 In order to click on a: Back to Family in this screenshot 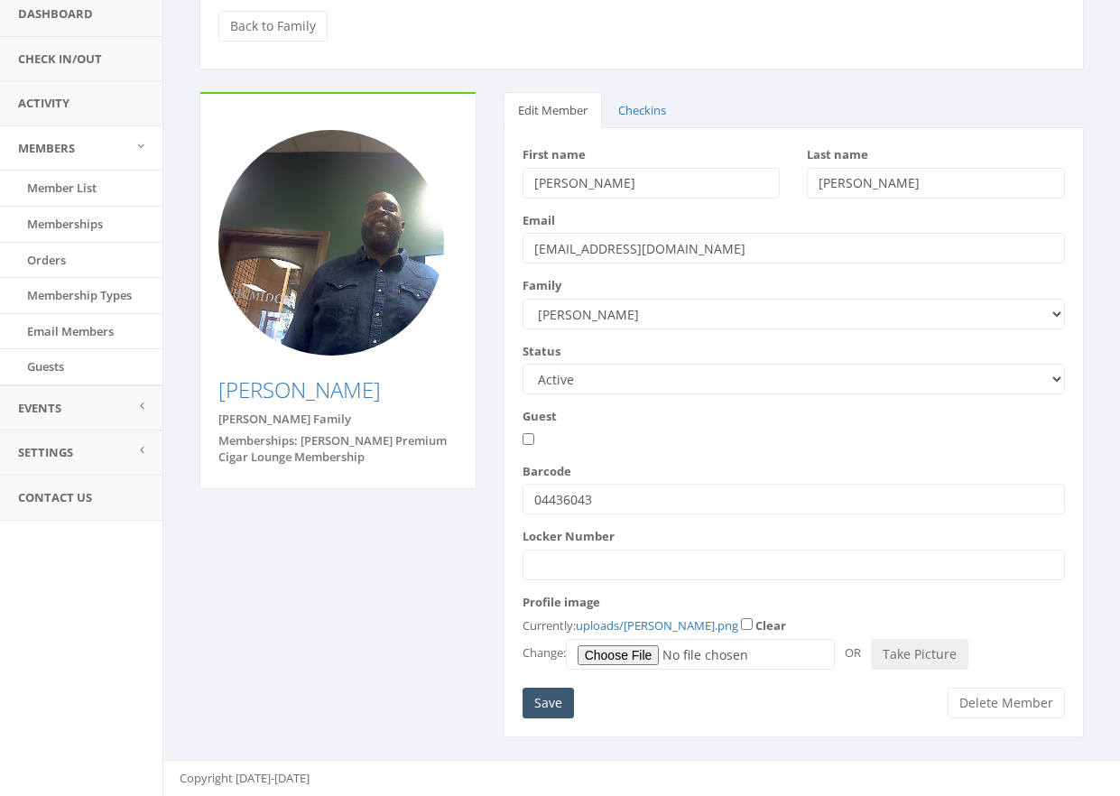, I will do `click(273, 26)`.